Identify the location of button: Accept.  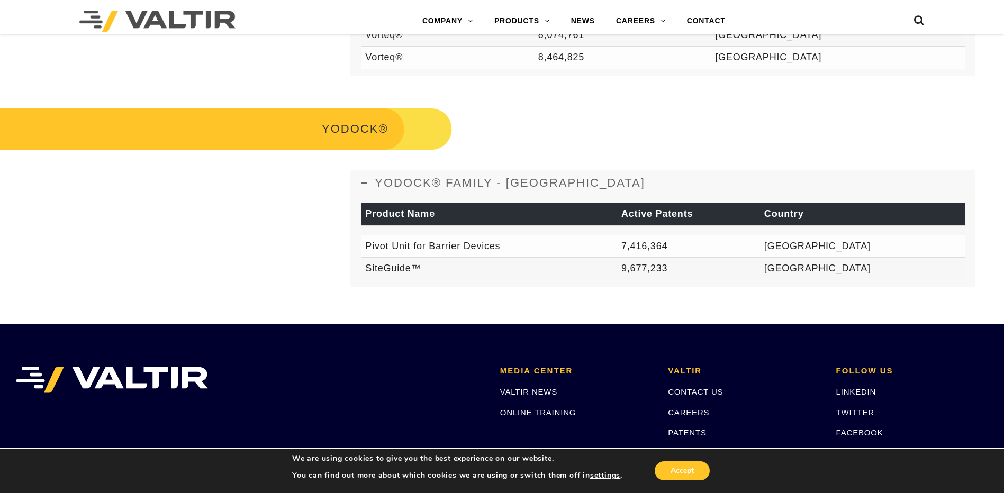
(682, 471).